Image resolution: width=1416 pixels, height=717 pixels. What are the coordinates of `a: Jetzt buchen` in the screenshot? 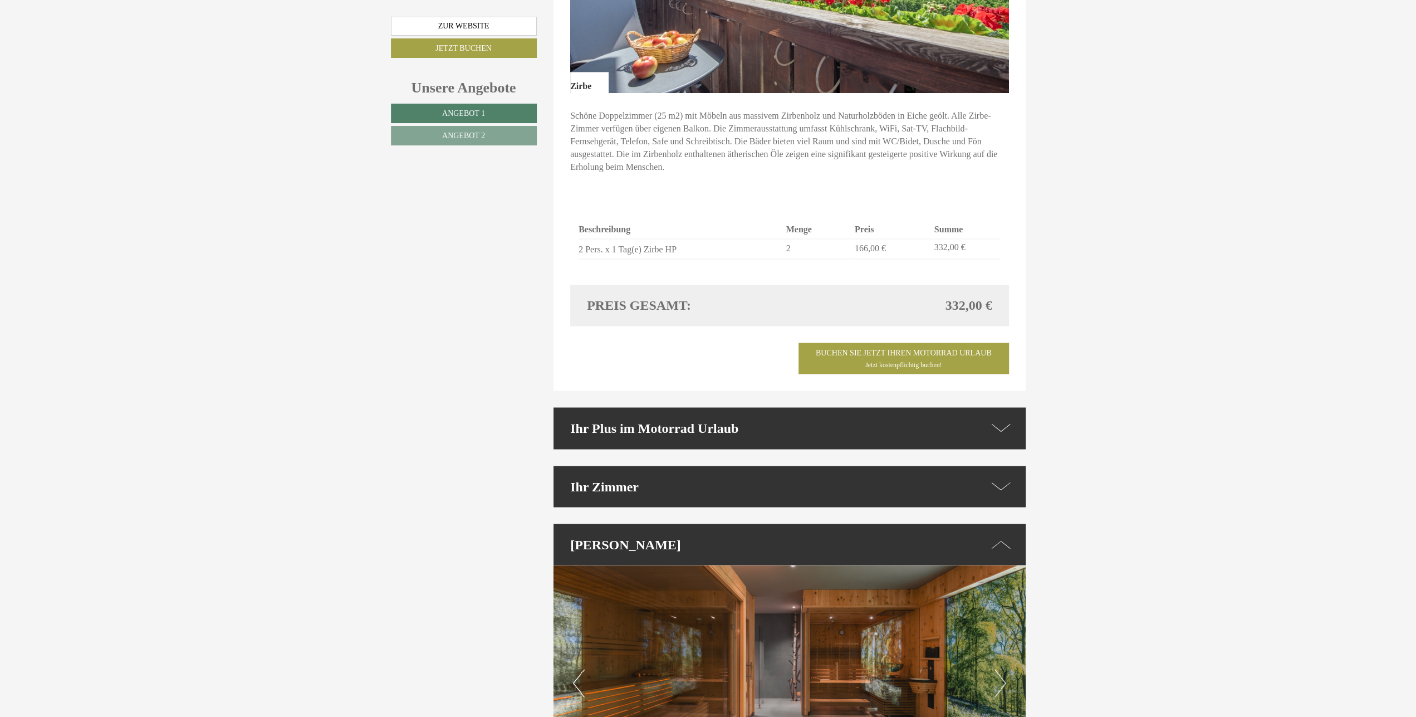 It's located at (464, 48).